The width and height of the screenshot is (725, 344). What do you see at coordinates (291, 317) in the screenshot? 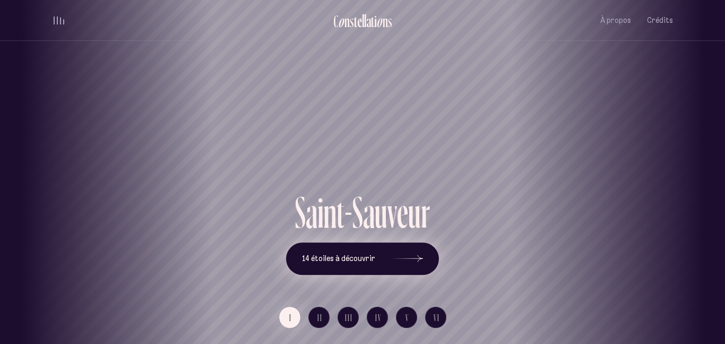
I see `span: I` at bounding box center [291, 317].